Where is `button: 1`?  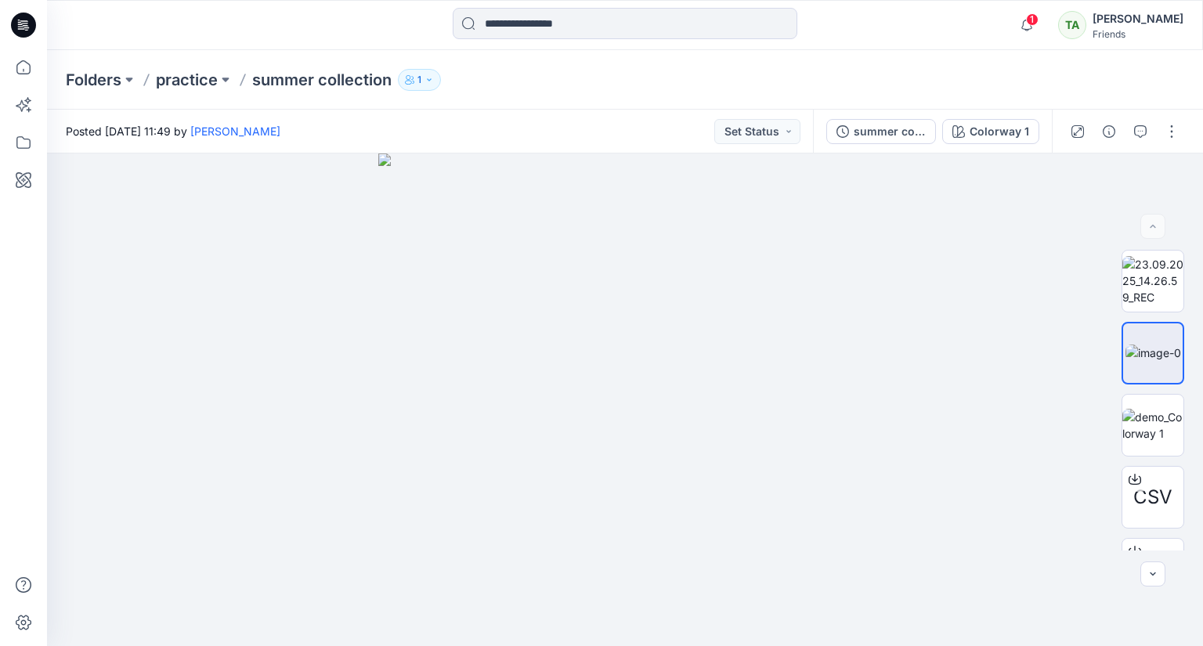
button: 1 is located at coordinates (419, 80).